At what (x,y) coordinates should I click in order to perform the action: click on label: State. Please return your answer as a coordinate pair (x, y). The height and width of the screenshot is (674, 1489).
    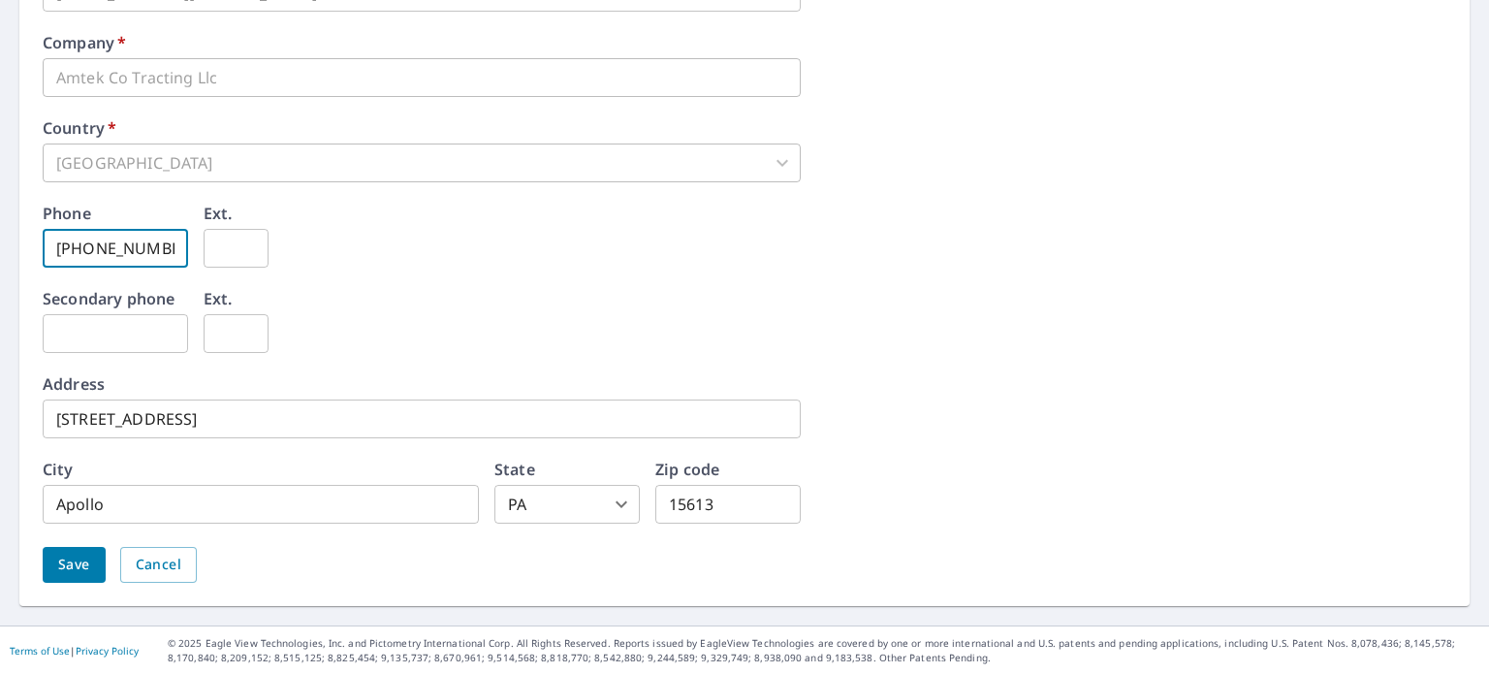
    Looking at the image, I should click on (515, 469).